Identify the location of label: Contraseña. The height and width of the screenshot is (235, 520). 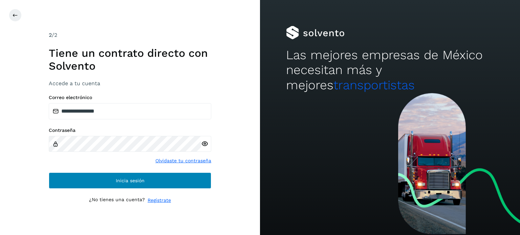
(130, 130).